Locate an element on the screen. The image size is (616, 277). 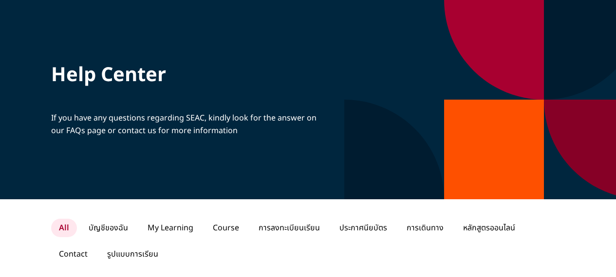
p: Contact is located at coordinates (73, 254).